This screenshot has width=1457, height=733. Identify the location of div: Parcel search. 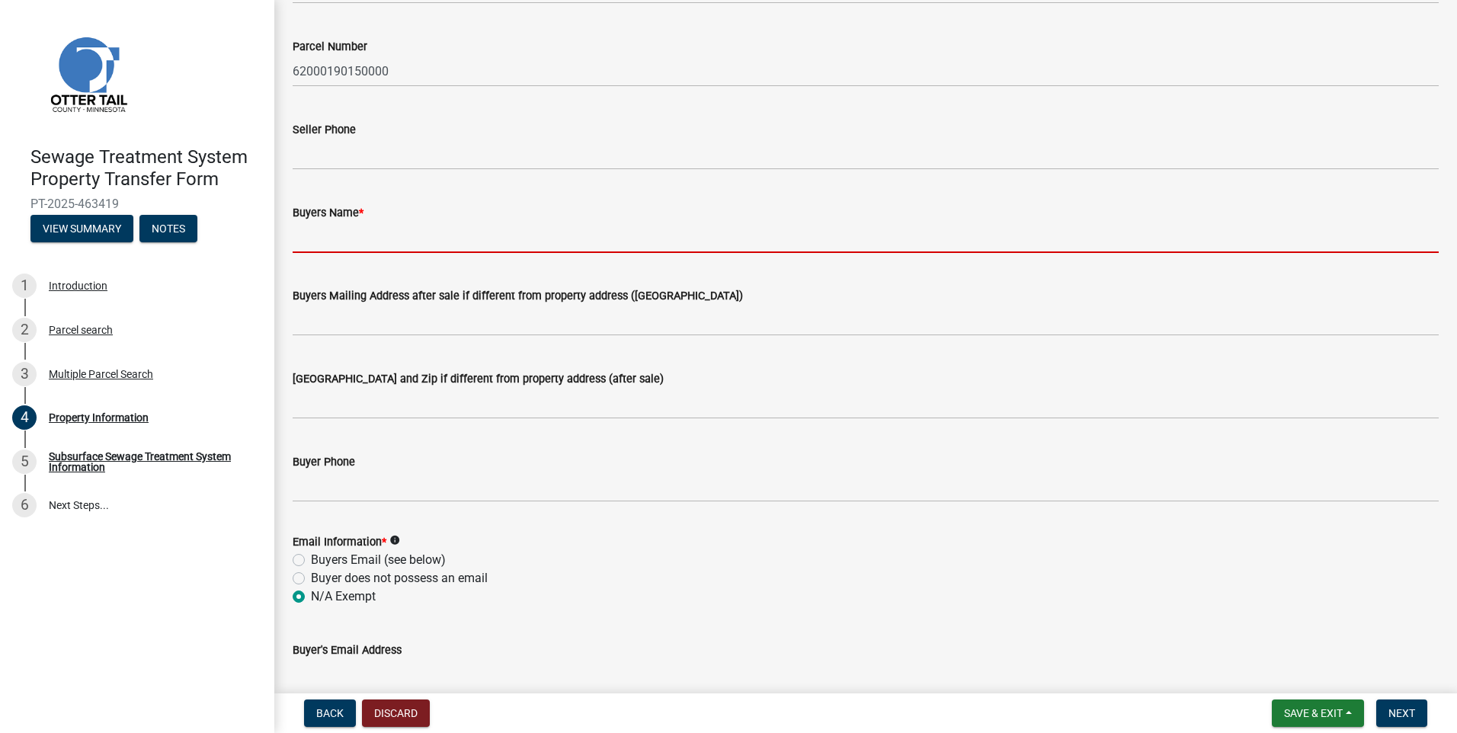
(81, 330).